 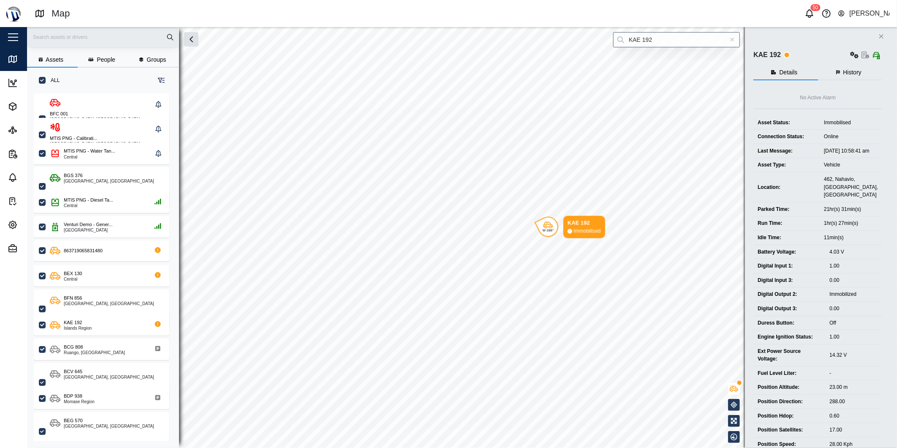 I want to click on label: ALL, so click(x=52, y=80).